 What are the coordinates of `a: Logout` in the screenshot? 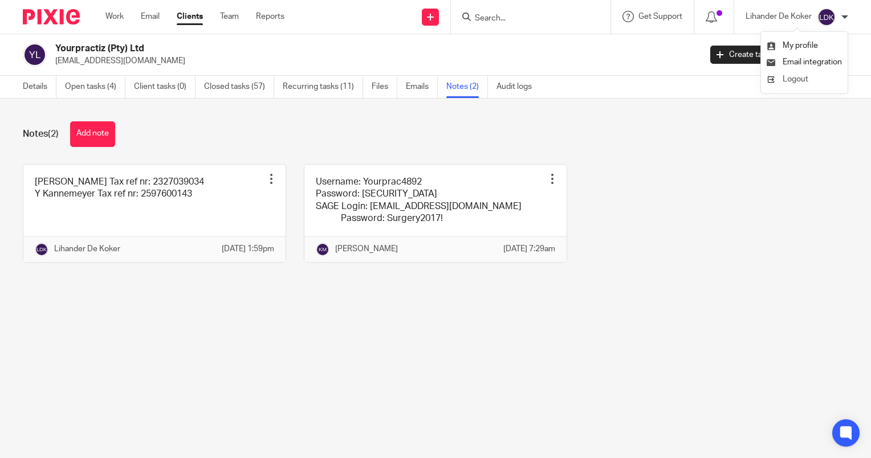 It's located at (805, 79).